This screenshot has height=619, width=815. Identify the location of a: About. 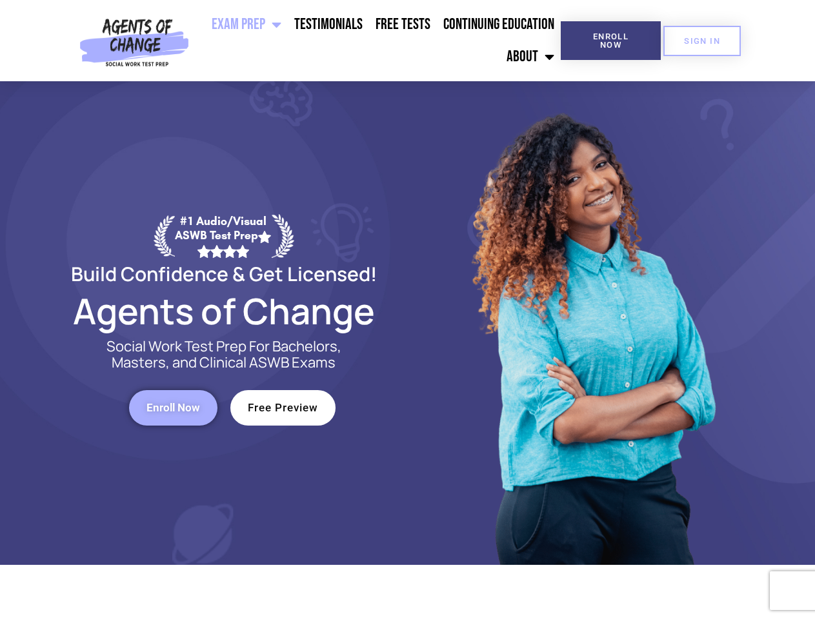
(530, 57).